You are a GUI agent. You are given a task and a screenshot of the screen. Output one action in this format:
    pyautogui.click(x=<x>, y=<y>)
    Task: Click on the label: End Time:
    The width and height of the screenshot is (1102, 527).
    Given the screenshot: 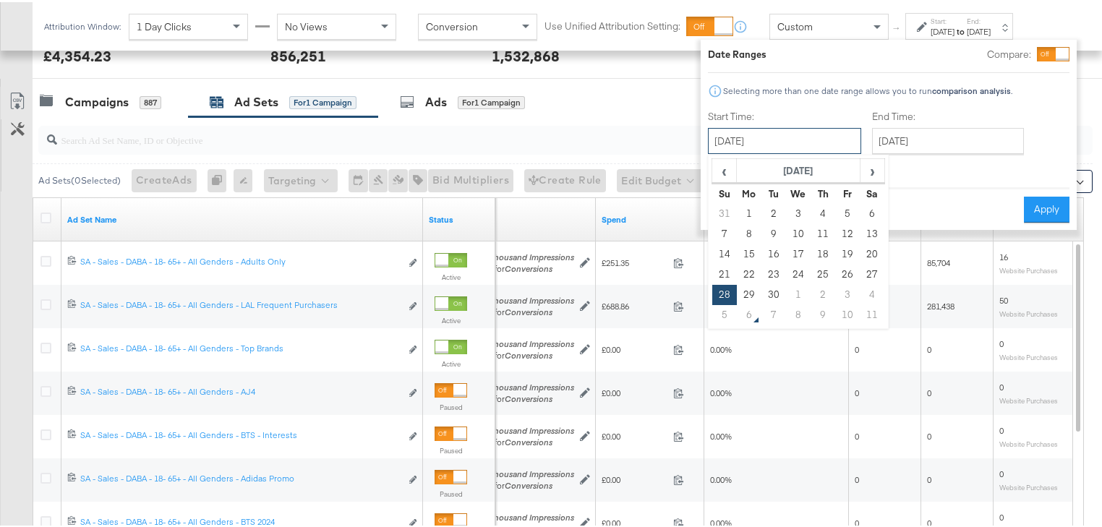 What is the action you would take?
    pyautogui.click(x=951, y=114)
    